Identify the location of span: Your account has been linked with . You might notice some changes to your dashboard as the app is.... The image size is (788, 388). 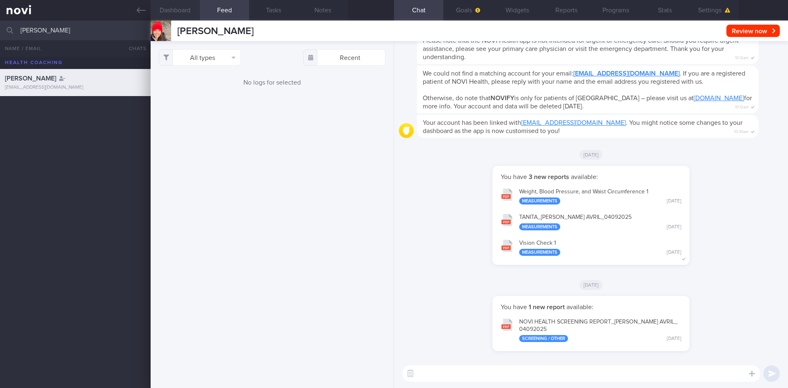
(582, 127).